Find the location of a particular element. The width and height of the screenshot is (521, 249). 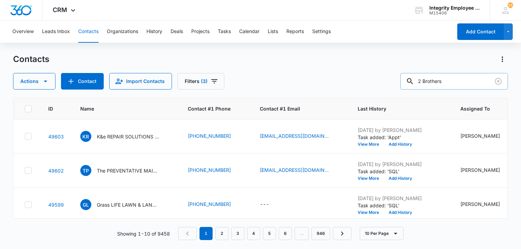

div: notifications count is located at coordinates (510, 5).